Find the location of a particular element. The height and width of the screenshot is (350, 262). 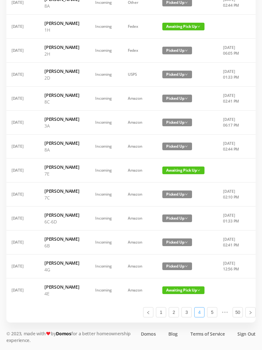

p: 7E is located at coordinates (62, 174).